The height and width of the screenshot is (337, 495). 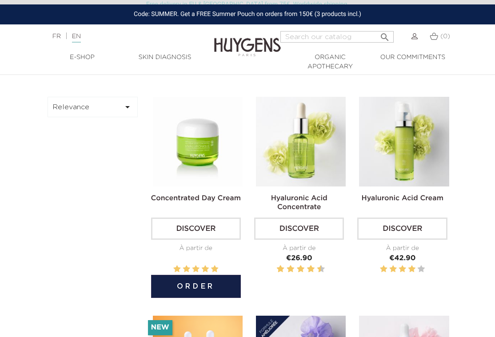 What do you see at coordinates (402, 199) in the screenshot?
I see `a: Hyaluronic Acid Cream` at bounding box center [402, 199].